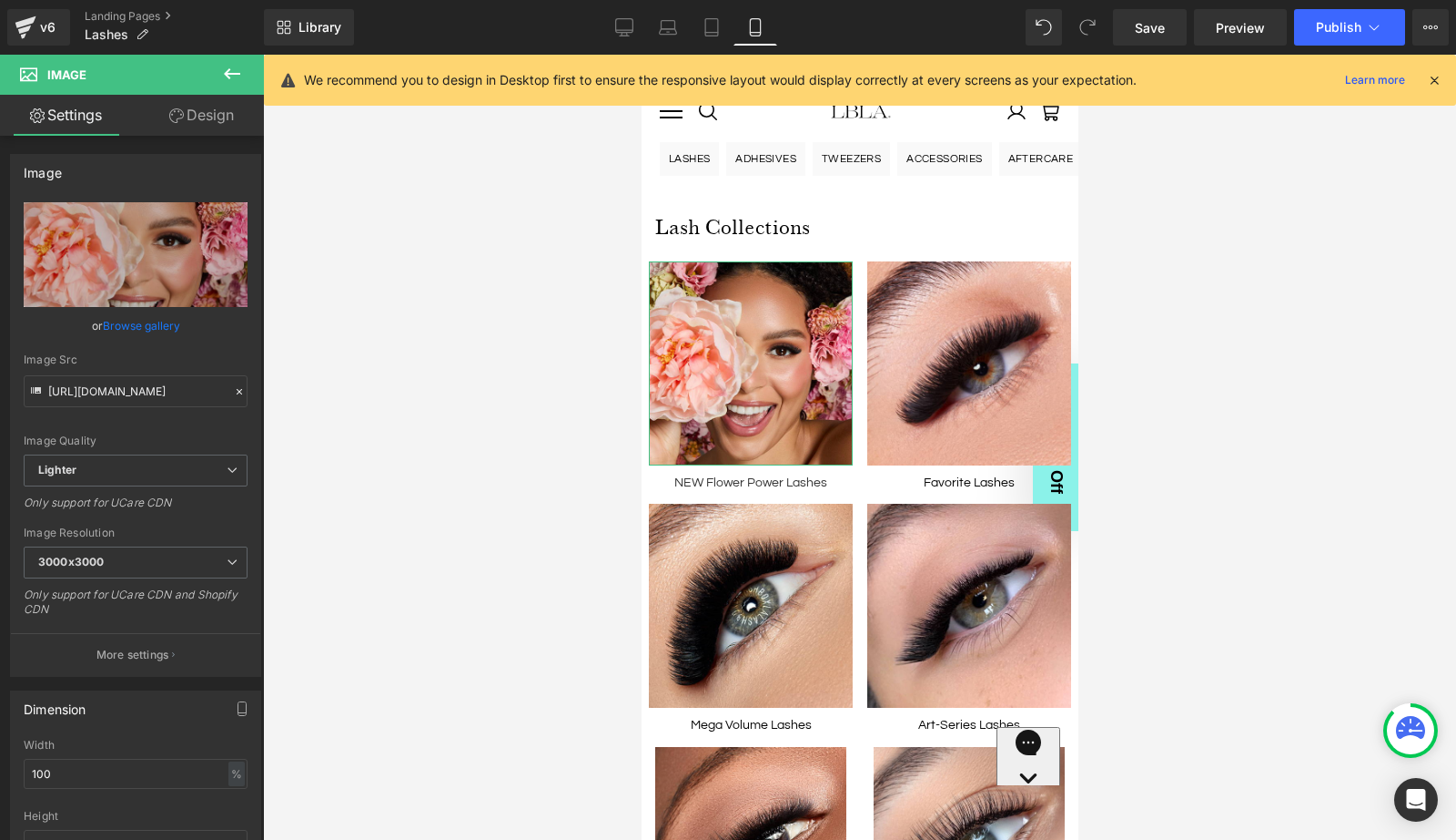  I want to click on button: Publish, so click(1349, 27).